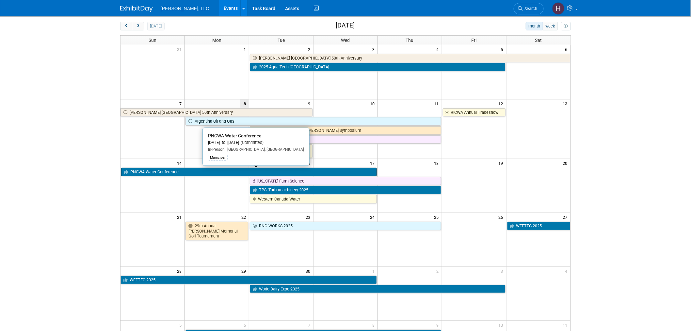 Image resolution: width=691 pixels, height=331 pixels. What do you see at coordinates (137, 9) in the screenshot?
I see `img: ExhibitDay` at bounding box center [137, 9].